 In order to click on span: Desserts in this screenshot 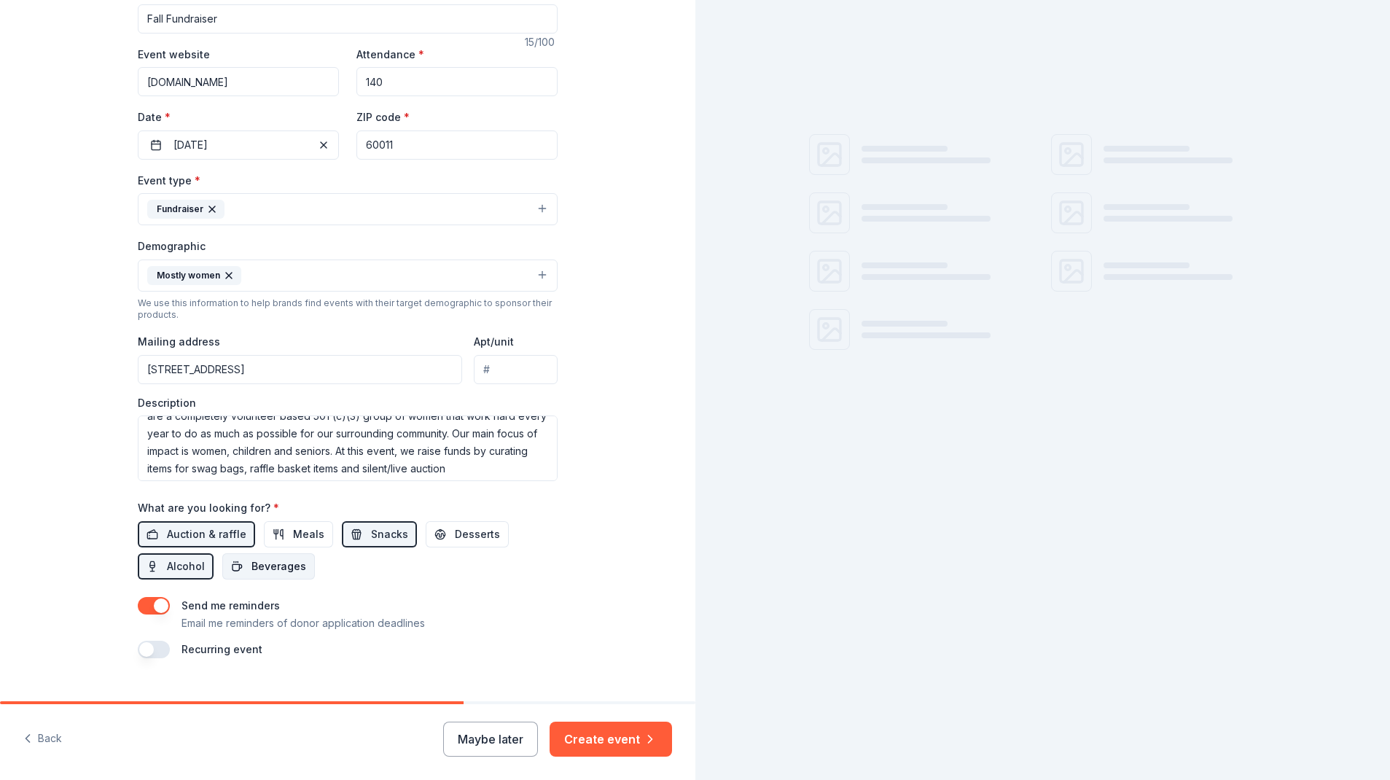, I will do `click(477, 534)`.